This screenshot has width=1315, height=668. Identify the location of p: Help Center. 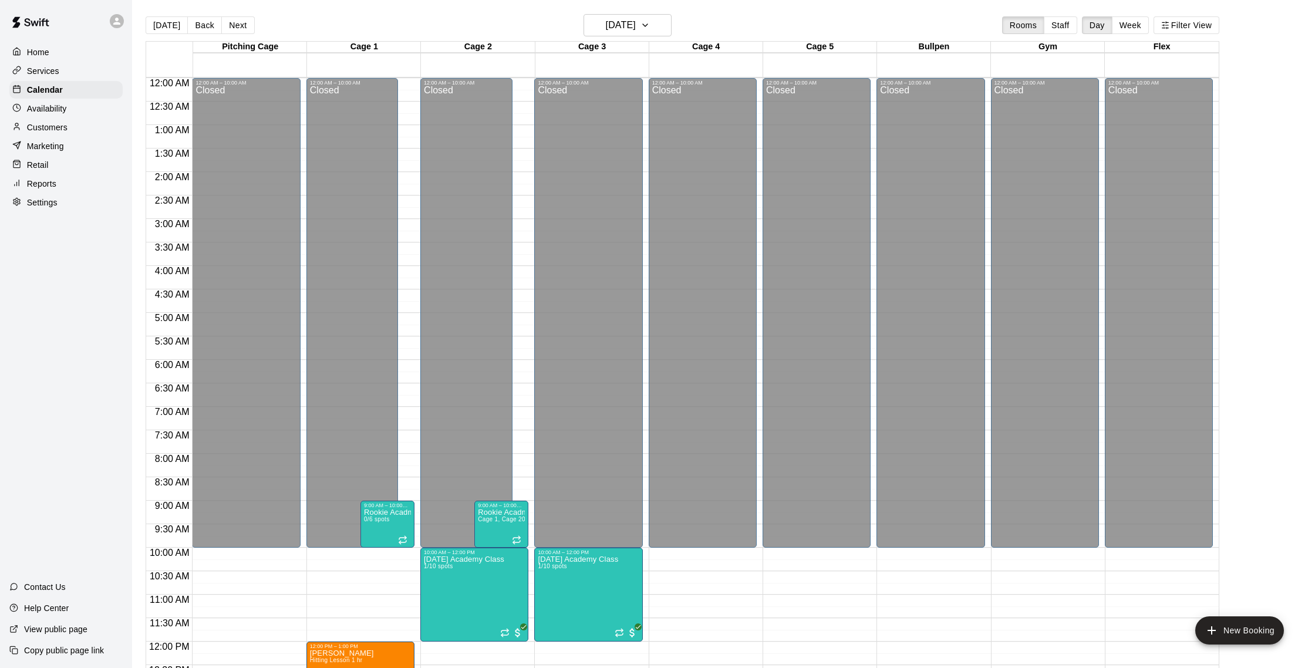
(46, 608).